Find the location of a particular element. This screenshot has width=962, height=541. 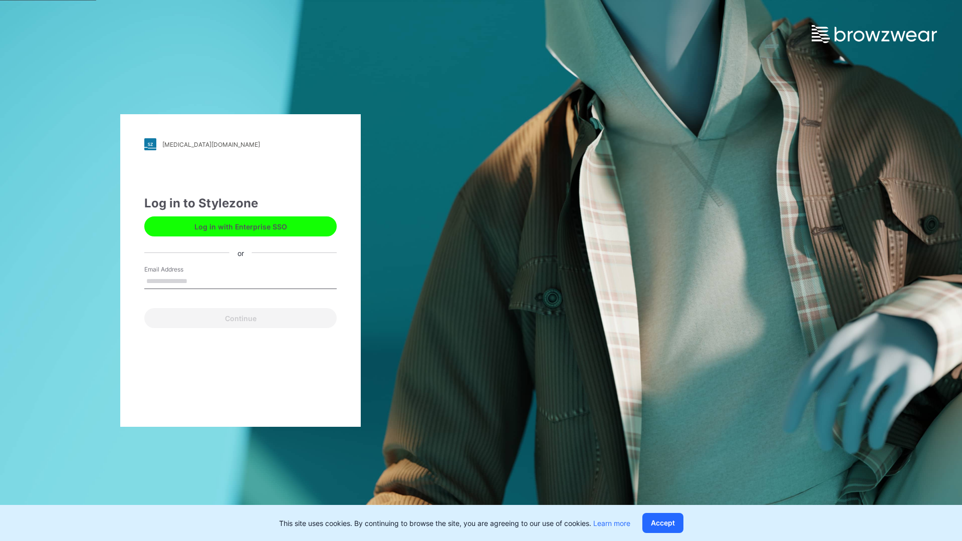

button: Accept is located at coordinates (663, 523).